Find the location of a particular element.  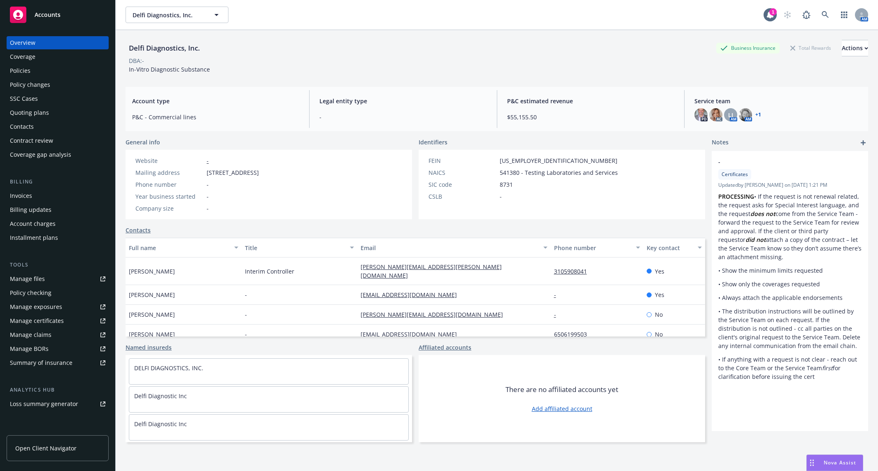

a: Invoices is located at coordinates (58, 196).